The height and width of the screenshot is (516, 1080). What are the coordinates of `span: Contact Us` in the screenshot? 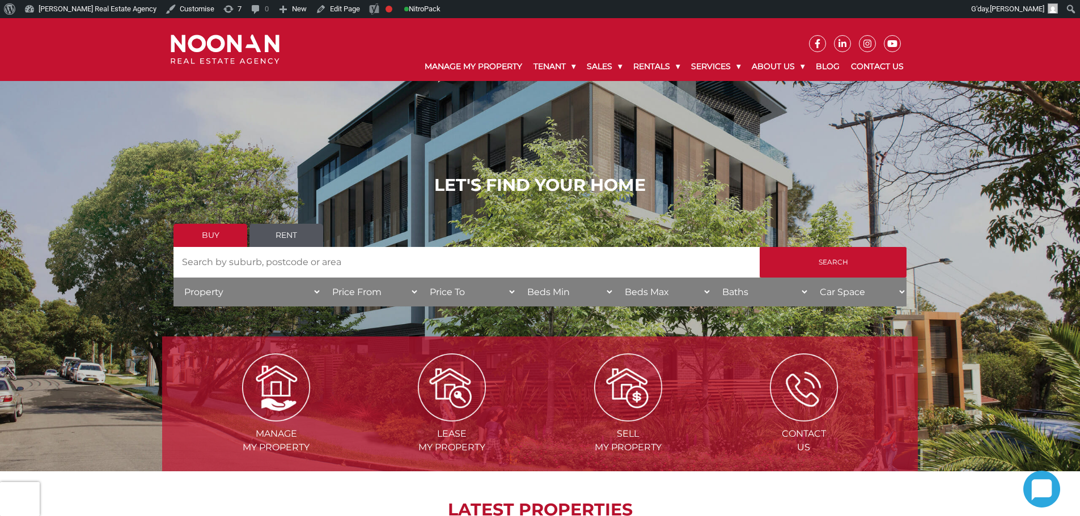 It's located at (804, 441).